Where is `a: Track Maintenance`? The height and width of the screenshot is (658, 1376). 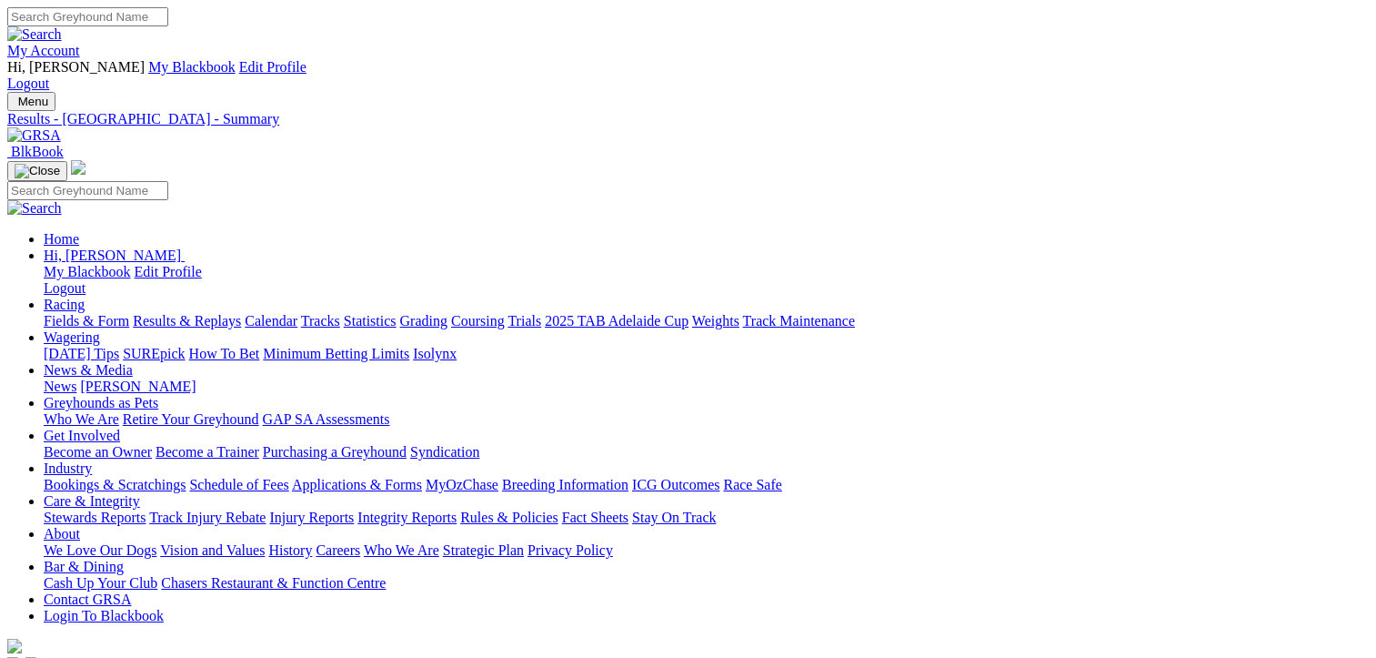
a: Track Maintenance is located at coordinates (799, 320).